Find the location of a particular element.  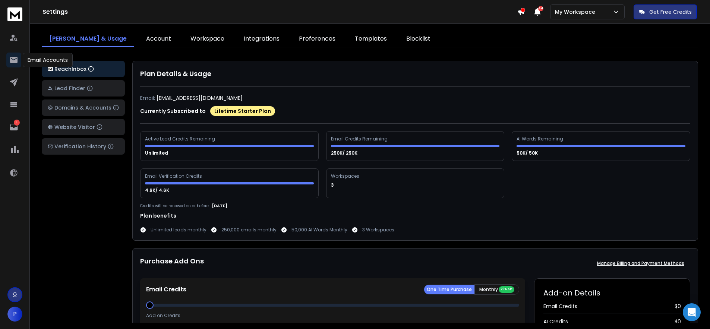

p: 250K/ 250K is located at coordinates (345, 153).